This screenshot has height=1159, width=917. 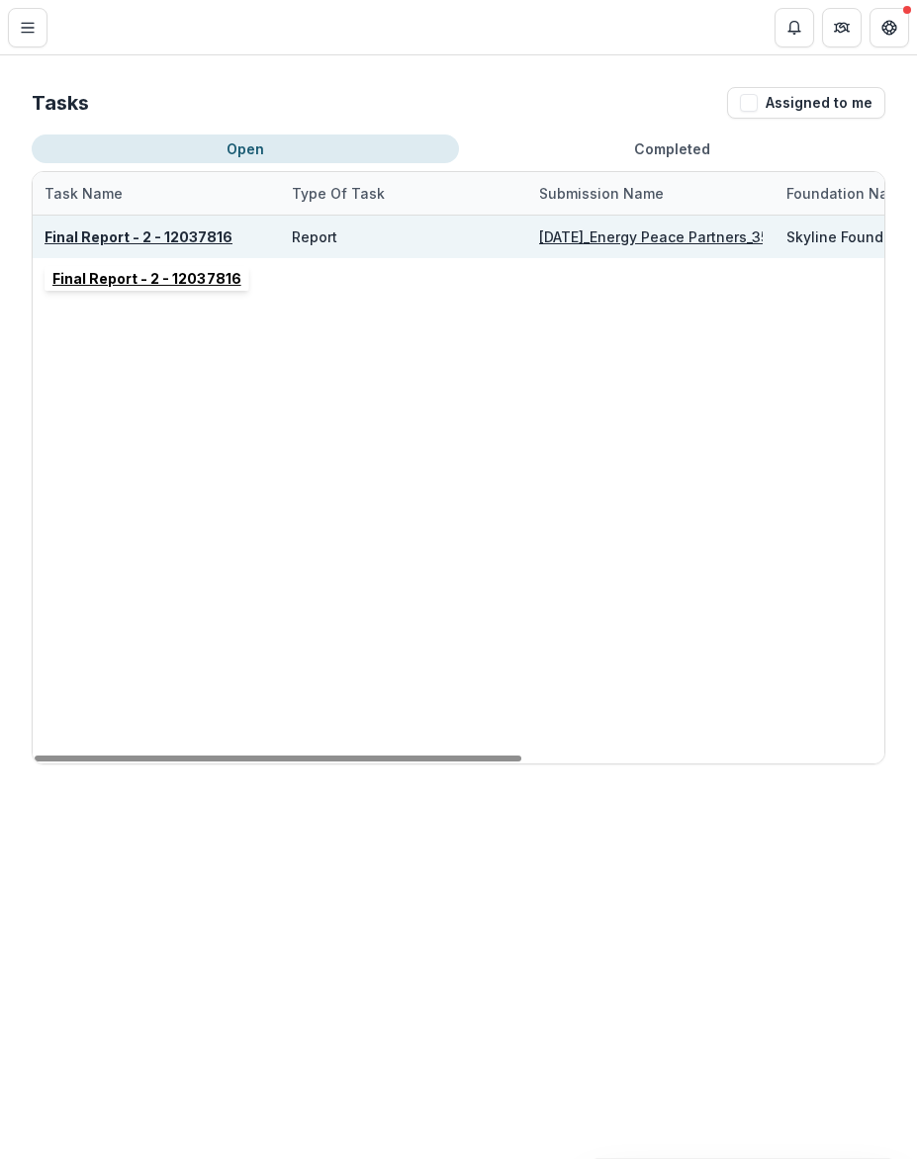 What do you see at coordinates (138, 236) in the screenshot?
I see `u: Final Report - 2 - 12037816` at bounding box center [138, 236].